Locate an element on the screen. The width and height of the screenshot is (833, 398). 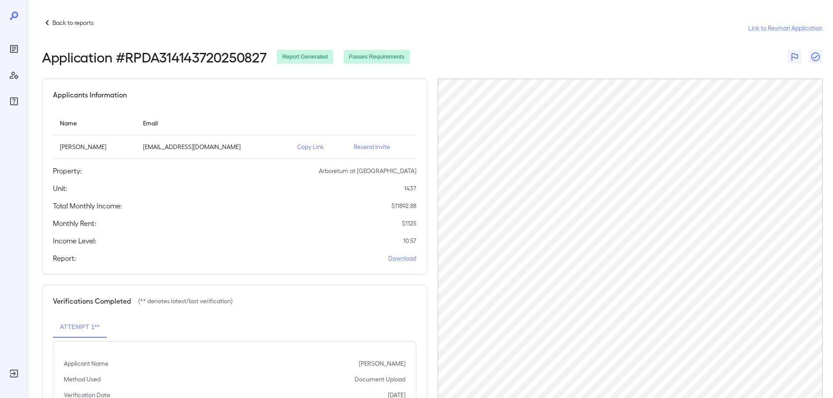
p: Resend Invite is located at coordinates (381, 147).